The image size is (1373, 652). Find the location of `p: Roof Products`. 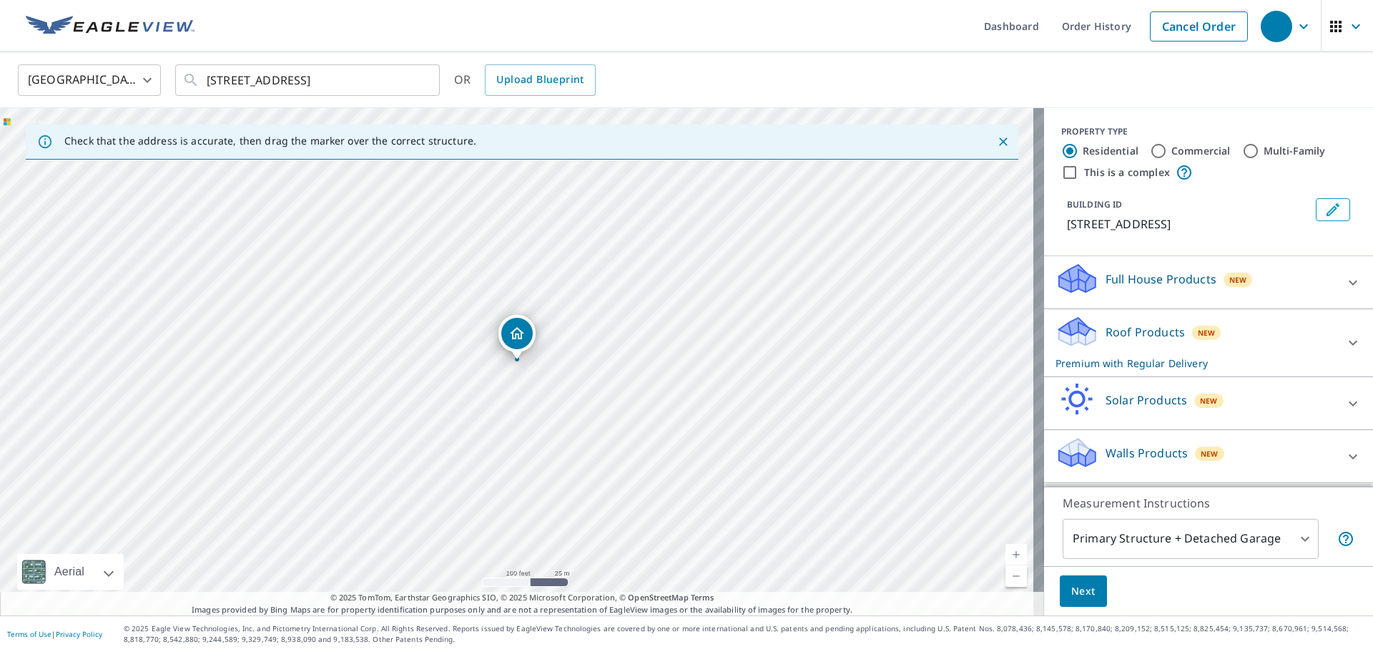

p: Roof Products is located at coordinates (1145, 332).